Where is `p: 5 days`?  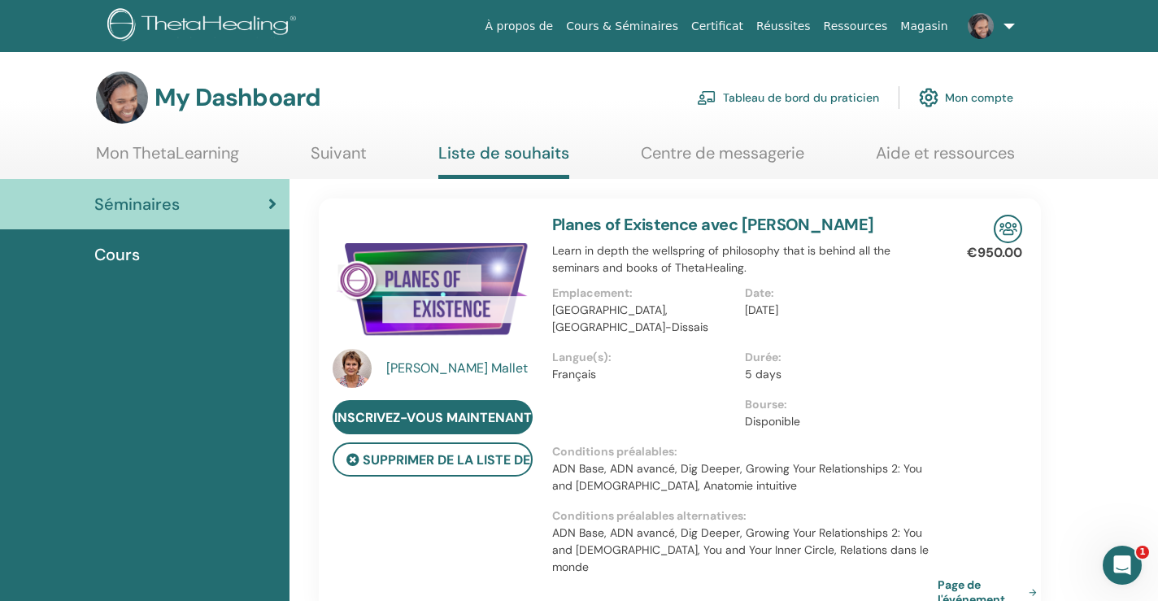
p: 5 days is located at coordinates (836, 374).